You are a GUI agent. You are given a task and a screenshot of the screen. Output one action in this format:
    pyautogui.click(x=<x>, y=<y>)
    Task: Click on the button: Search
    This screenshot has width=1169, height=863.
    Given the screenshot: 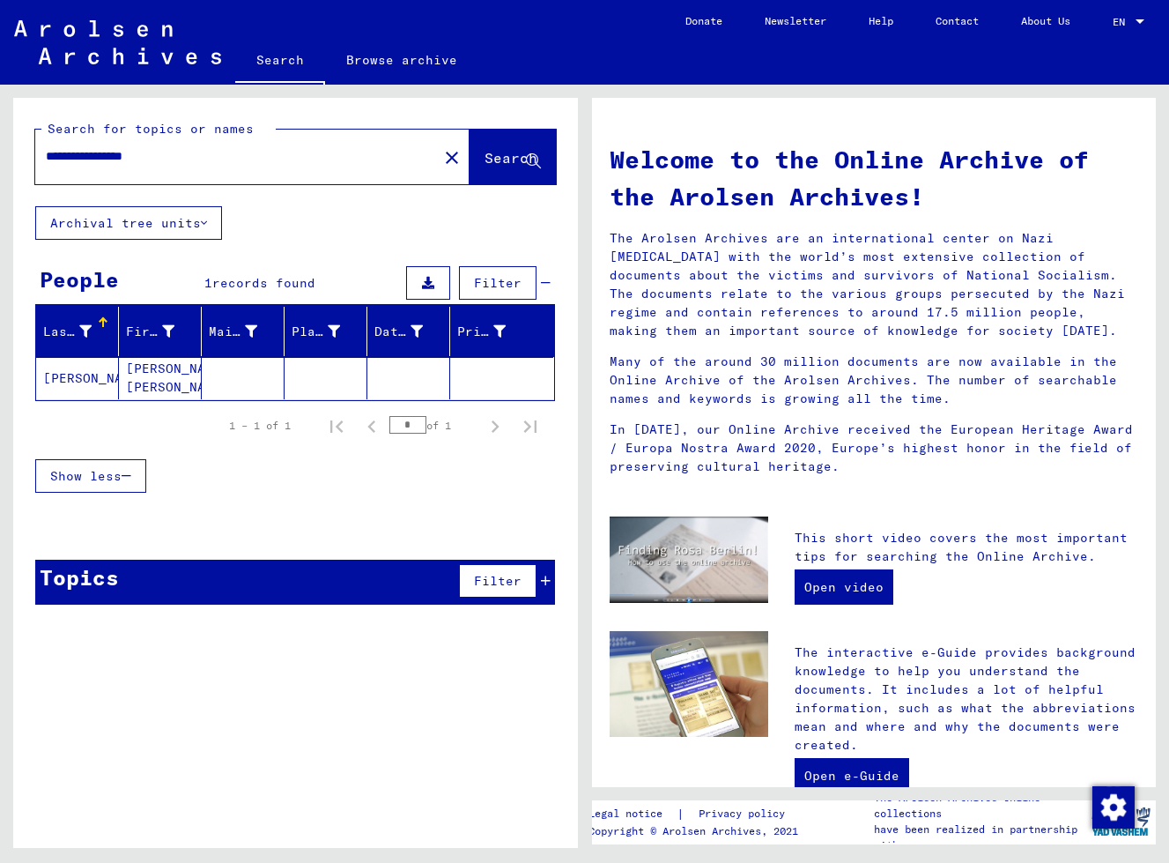 What is the action you would take?
    pyautogui.click(x=513, y=157)
    